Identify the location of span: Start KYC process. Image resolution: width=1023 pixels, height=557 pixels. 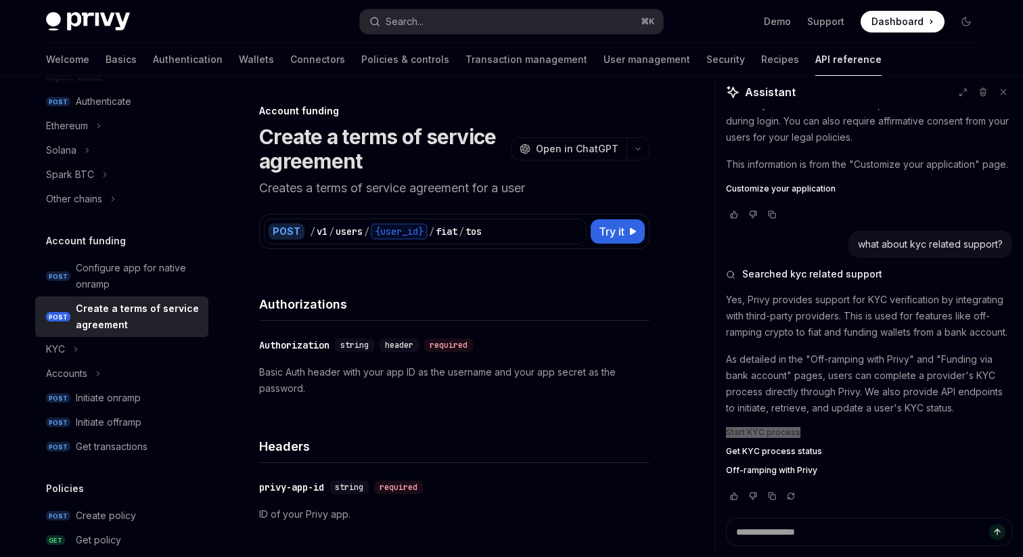
(763, 432).